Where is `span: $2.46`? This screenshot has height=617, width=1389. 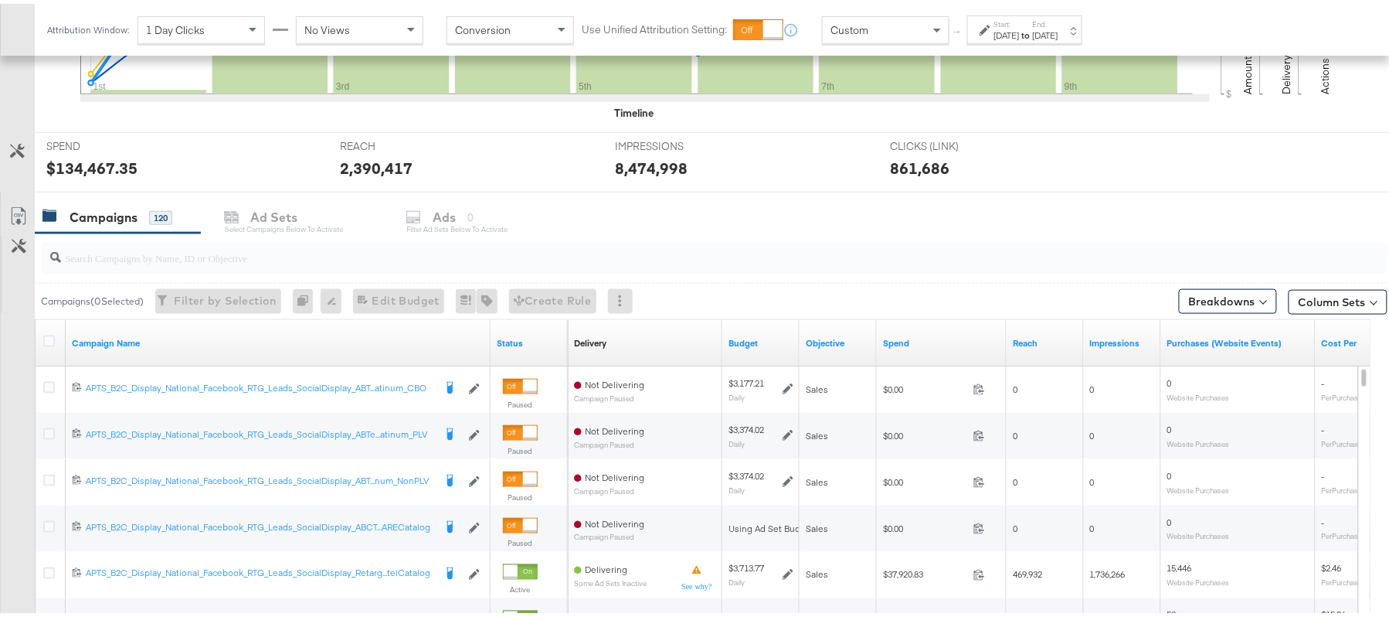
span: $2.46 is located at coordinates (1332, 564).